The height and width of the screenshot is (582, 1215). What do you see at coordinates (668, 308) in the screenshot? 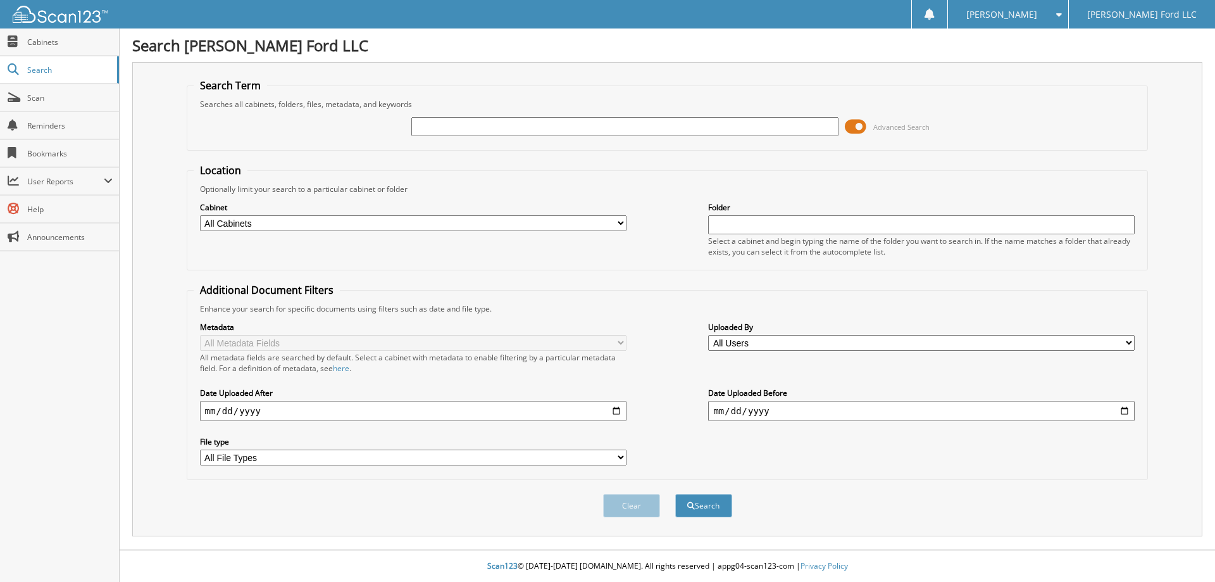
I see `div: Enhance your search for specific documents using filters such as date and file type.` at bounding box center [668, 308].